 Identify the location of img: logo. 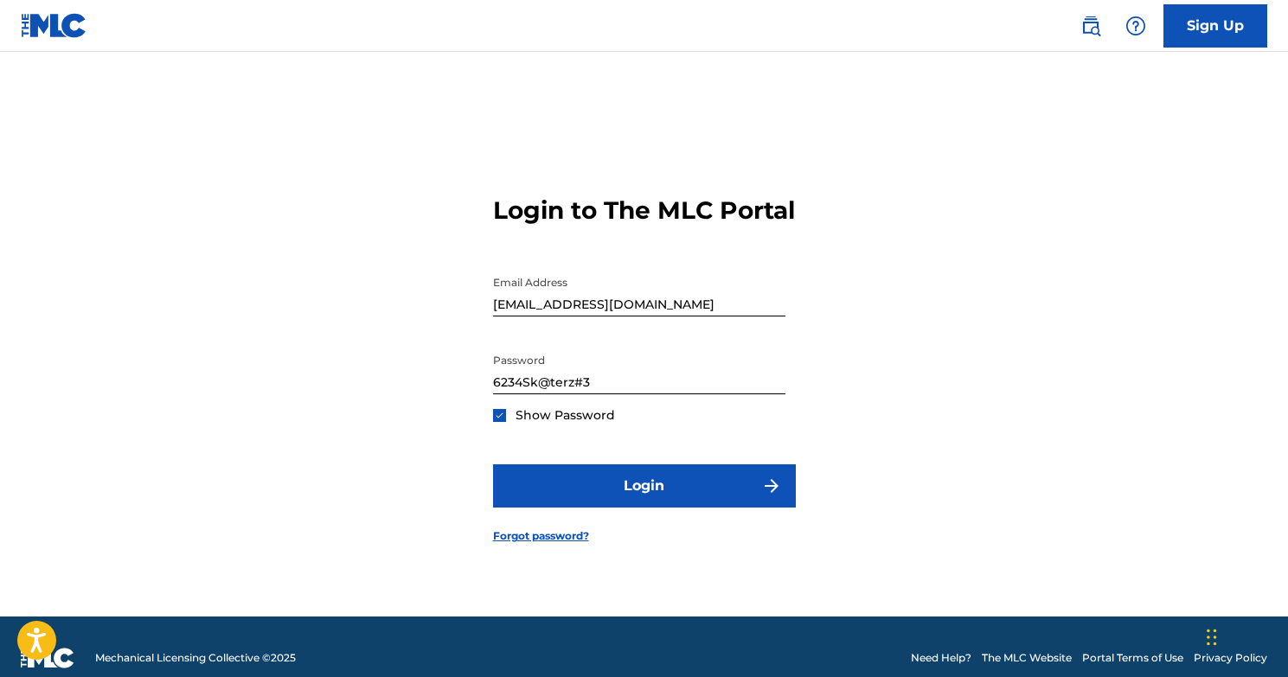
(48, 658).